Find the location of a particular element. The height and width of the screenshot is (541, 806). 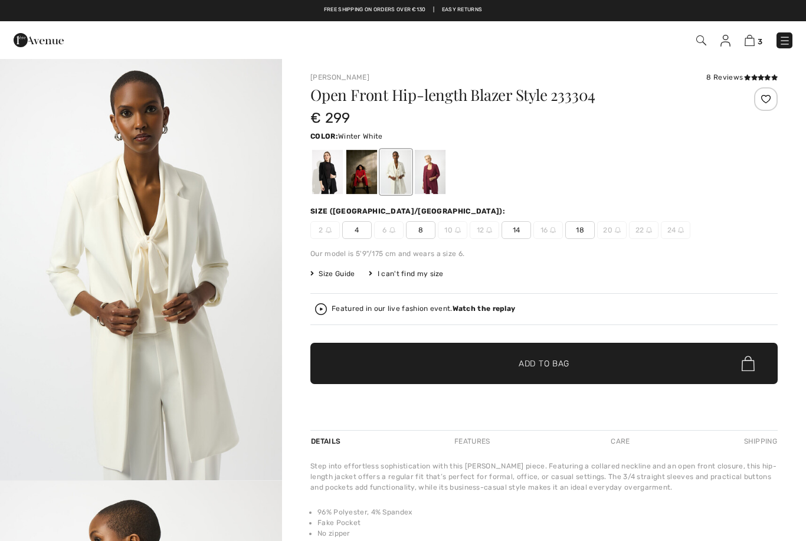

div: 8 Reviews is located at coordinates (741, 77).